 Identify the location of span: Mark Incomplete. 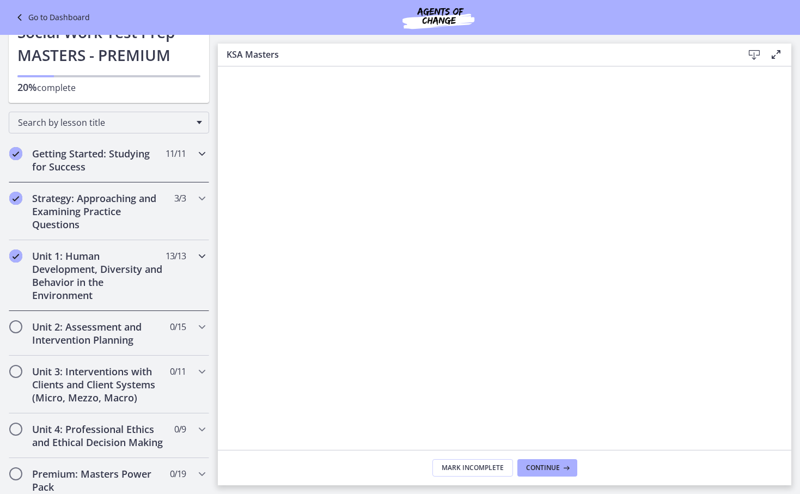
(473, 468).